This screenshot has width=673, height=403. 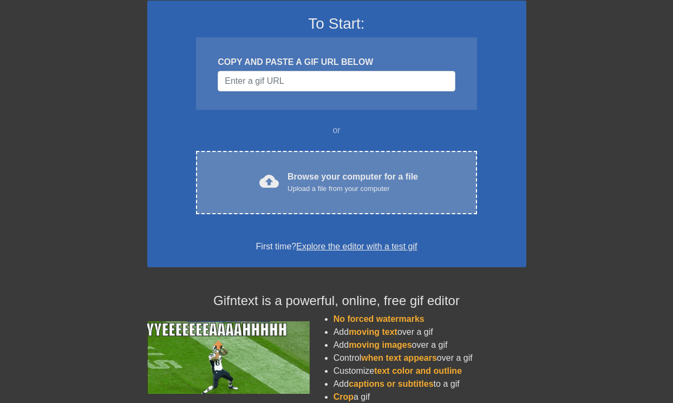 What do you see at coordinates (430, 384) in the screenshot?
I see `li: Add to a gif` at bounding box center [430, 384].